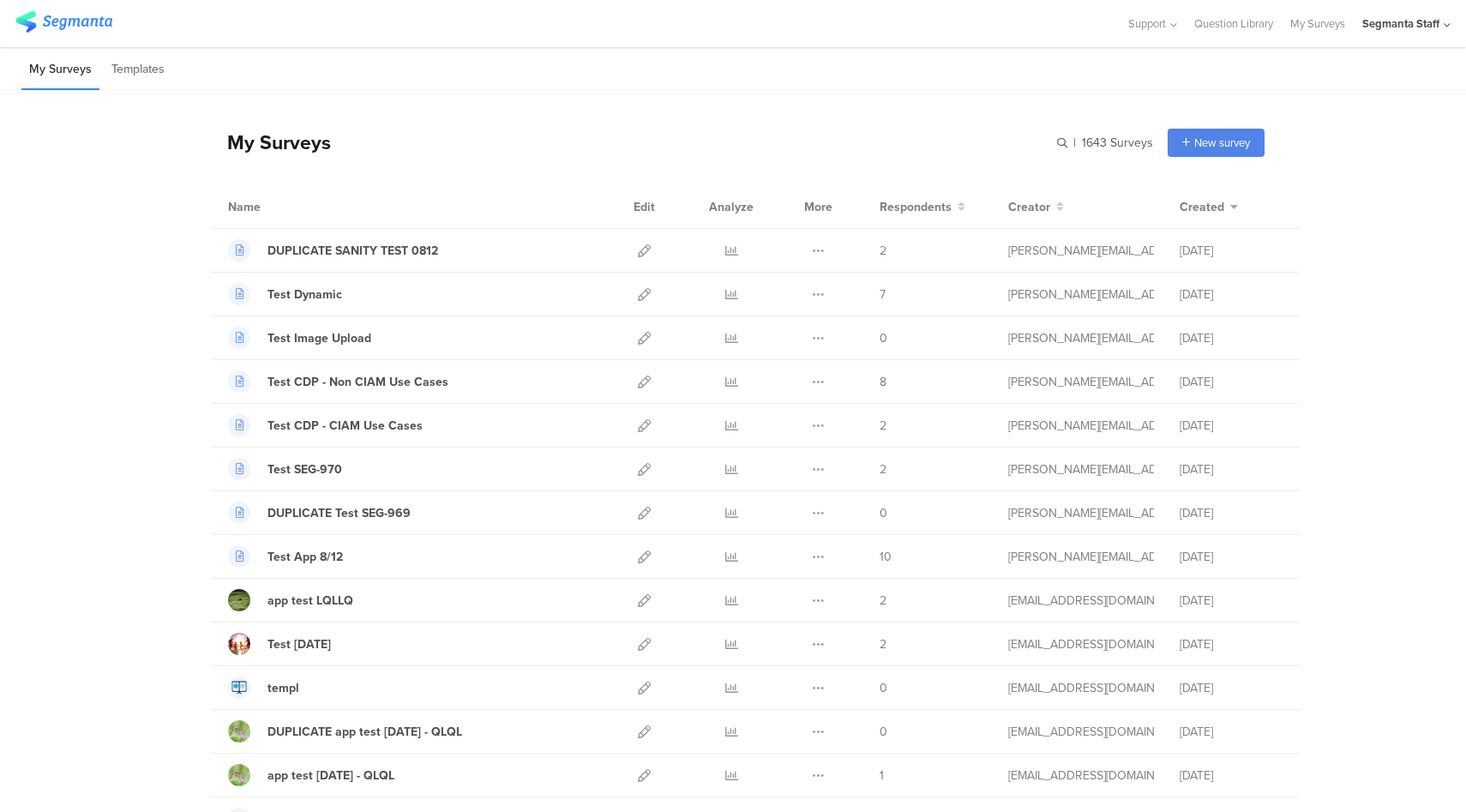  I want to click on a: Test CDP - Non CIAM Use Cases, so click(338, 382).